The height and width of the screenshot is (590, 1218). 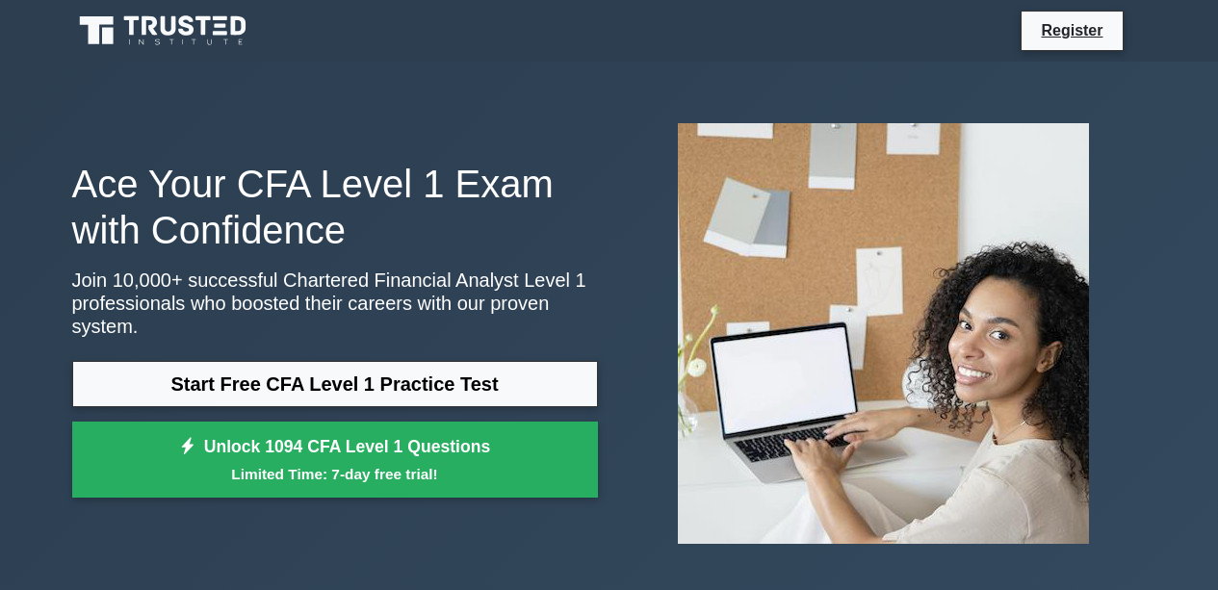 What do you see at coordinates (335, 303) in the screenshot?
I see `p: Join 10,000+ successful Chartered Financial Analyst Level 1 professionals who boosted their caree...` at bounding box center [335, 303].